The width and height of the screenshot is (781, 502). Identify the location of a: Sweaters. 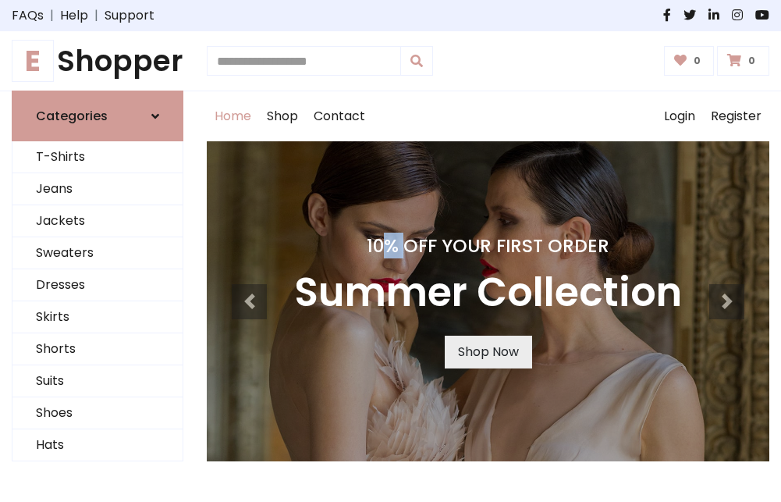
(97, 253).